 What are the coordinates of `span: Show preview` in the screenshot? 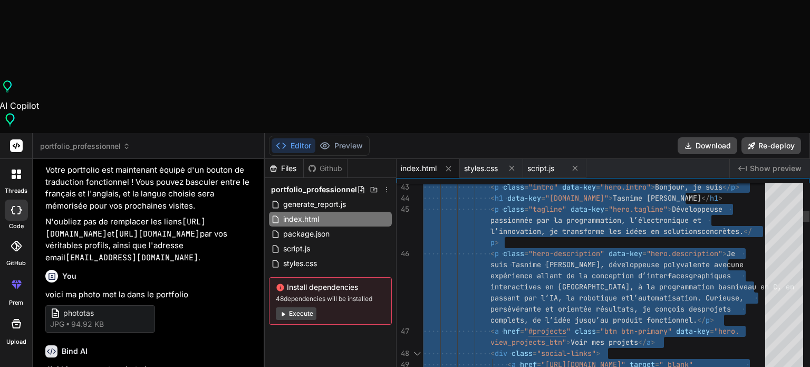 It's located at (776, 168).